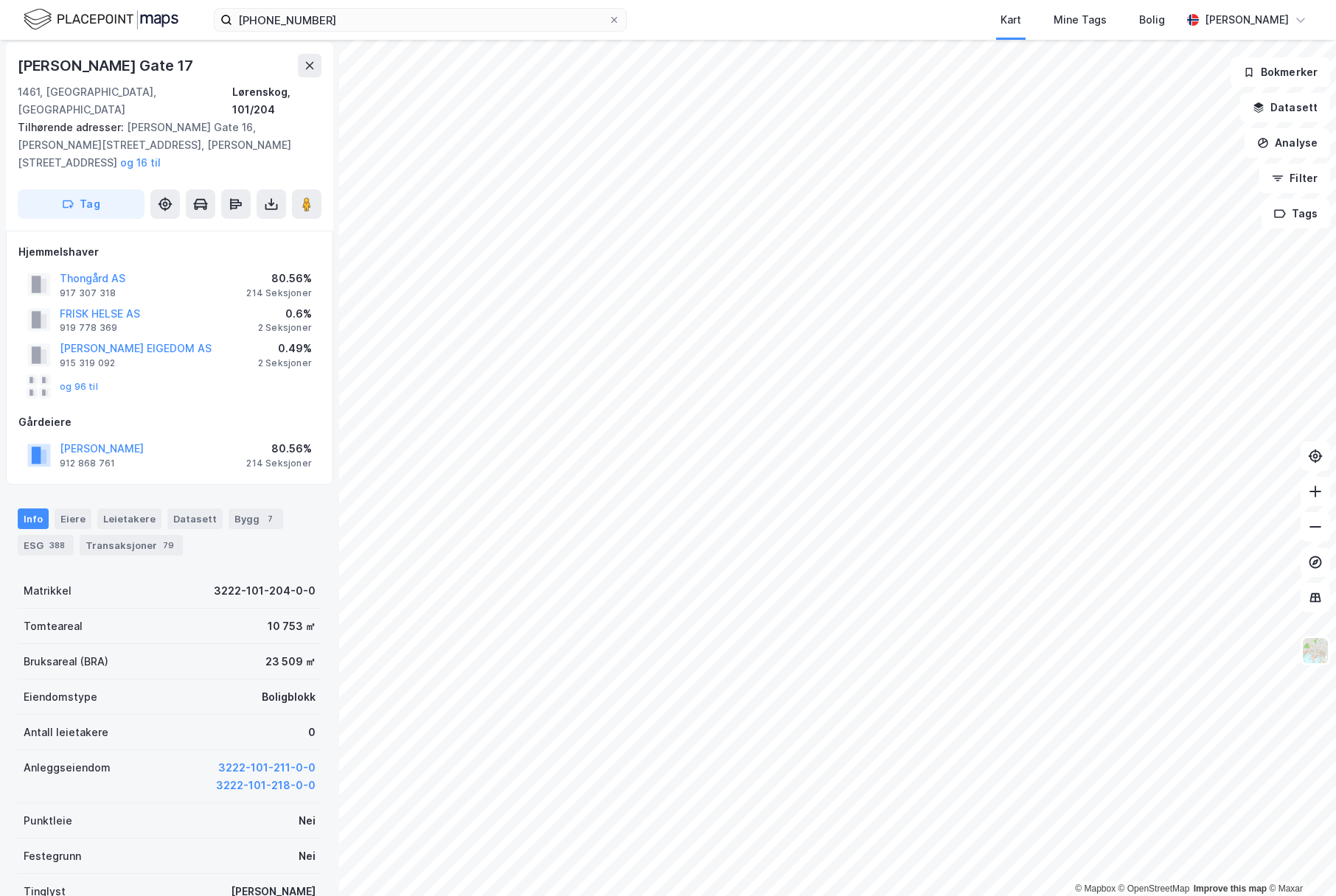 The image size is (1336, 896). Describe the element at coordinates (420, 20) in the screenshot. I see `input: Søk på adresse, matrikkel, gårdeiere, leietakere eller personer` at that location.